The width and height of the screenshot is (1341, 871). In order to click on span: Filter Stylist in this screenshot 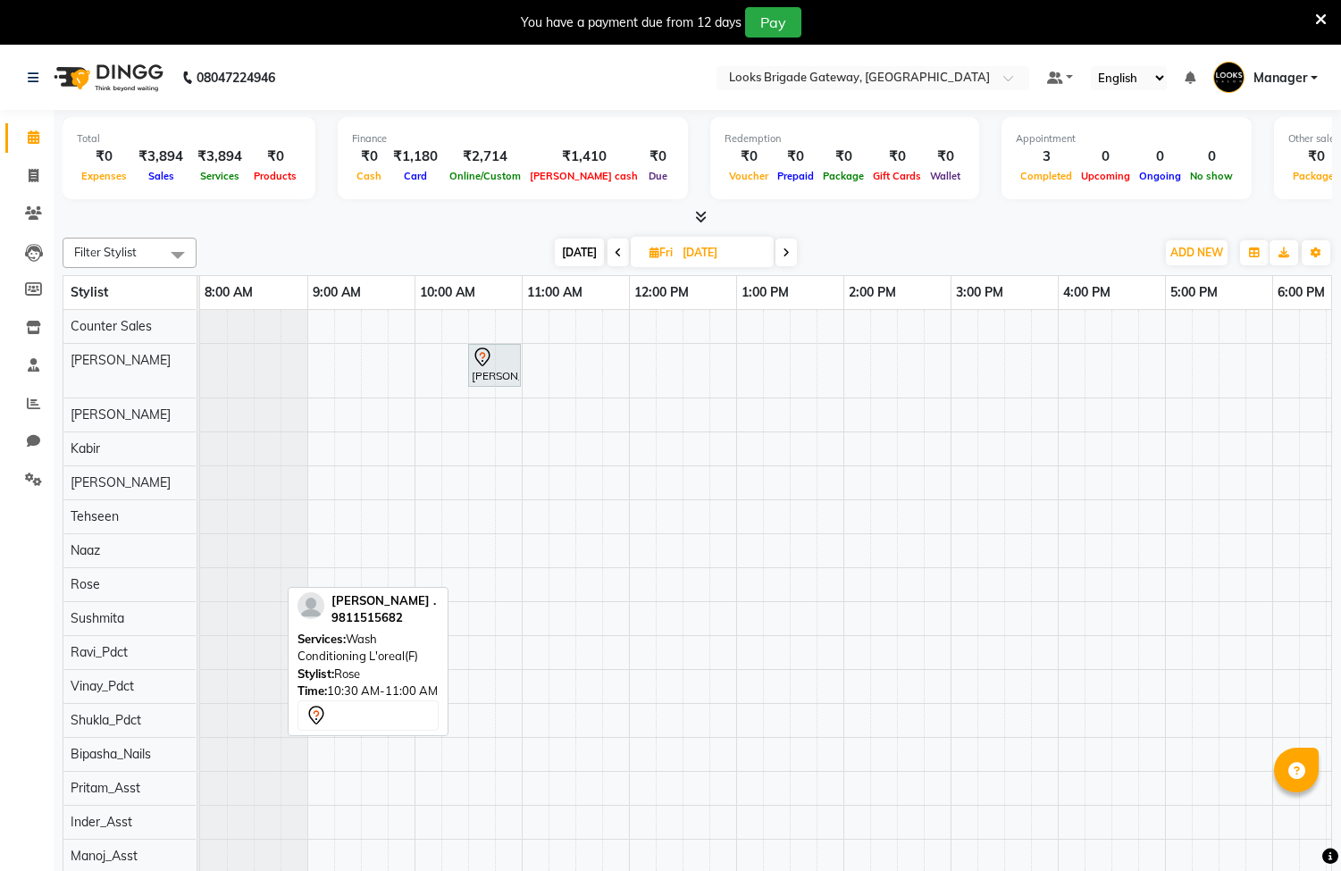, I will do `click(105, 252)`.